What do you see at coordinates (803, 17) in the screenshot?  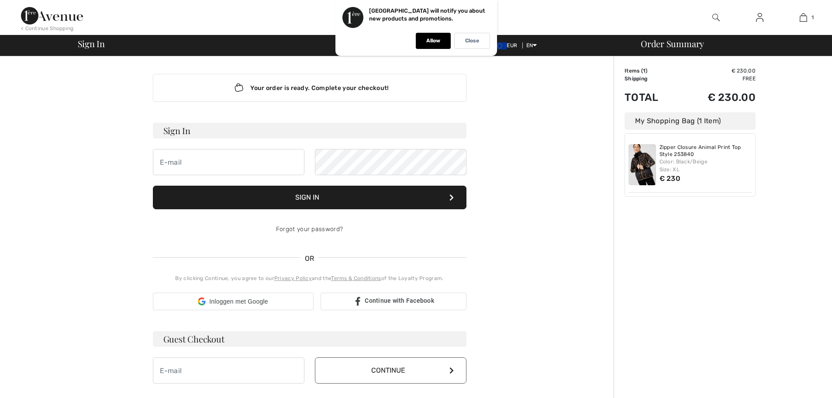 I see `a: 1` at bounding box center [803, 17].